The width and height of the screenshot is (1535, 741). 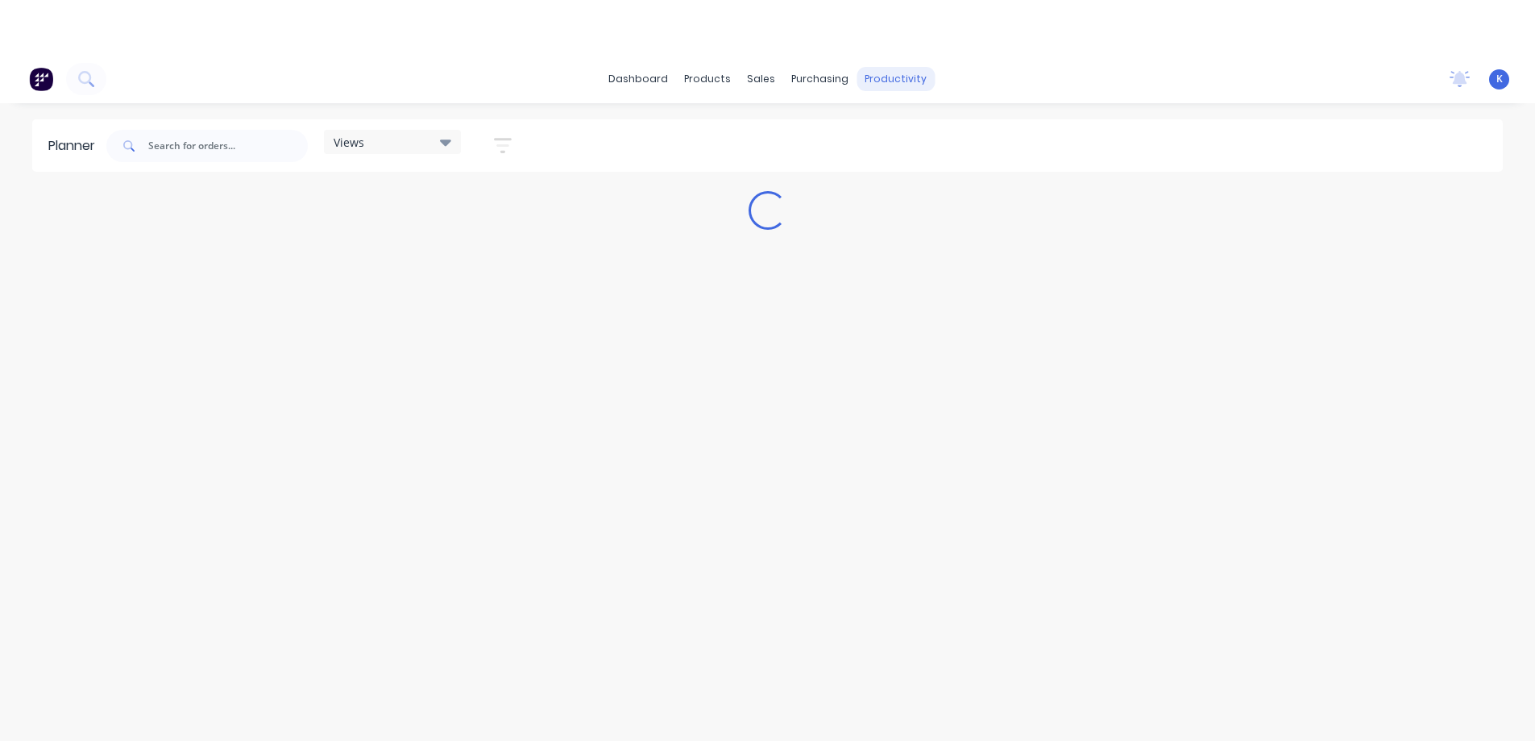 What do you see at coordinates (638, 79) in the screenshot?
I see `a: dashboard` at bounding box center [638, 79].